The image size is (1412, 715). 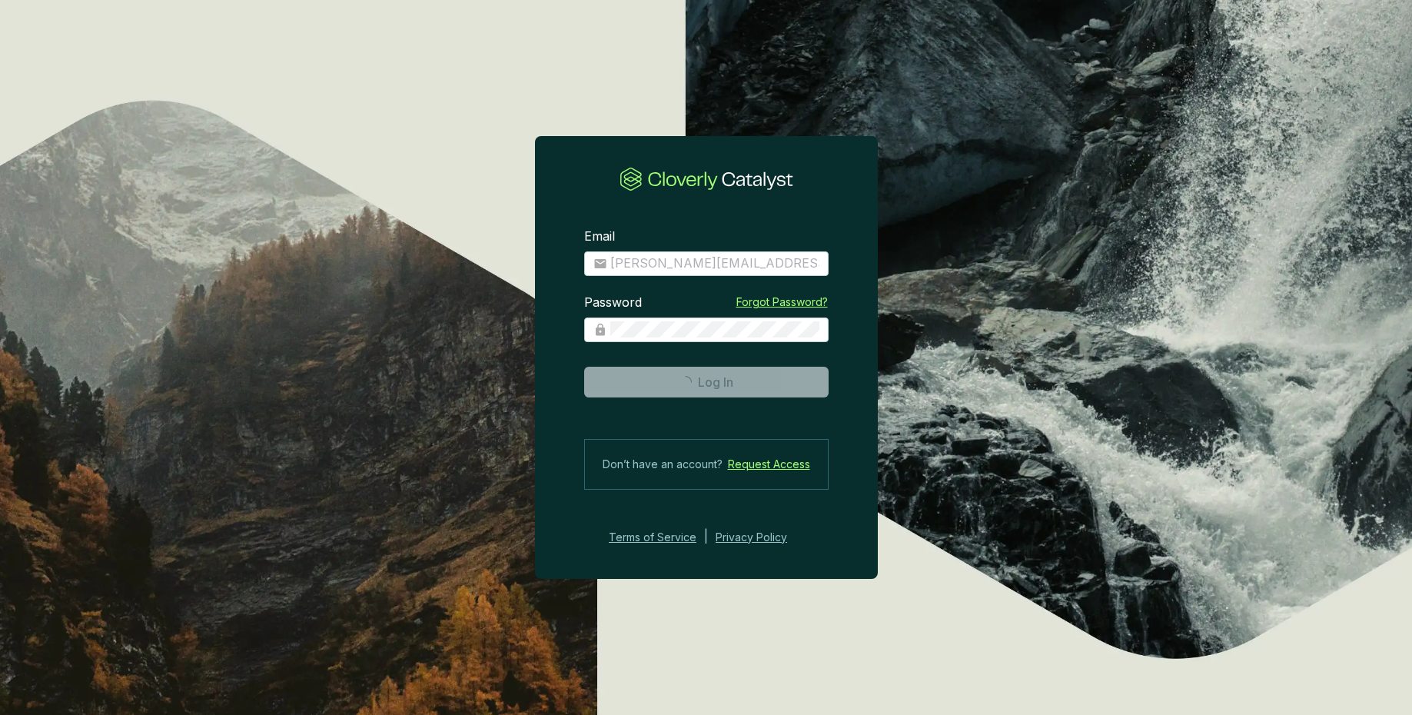 What do you see at coordinates (715, 330) in the screenshot?
I see `input: Password` at bounding box center [715, 330].